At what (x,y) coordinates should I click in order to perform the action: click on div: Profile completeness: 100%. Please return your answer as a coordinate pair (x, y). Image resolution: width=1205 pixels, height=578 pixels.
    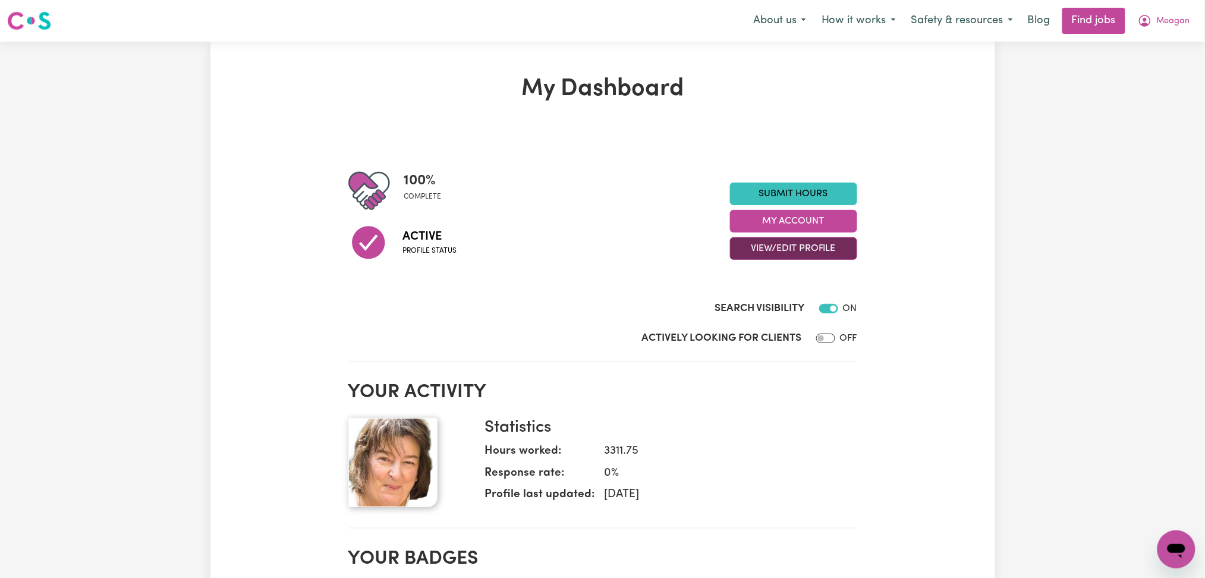
    Looking at the image, I should click on (427, 191).